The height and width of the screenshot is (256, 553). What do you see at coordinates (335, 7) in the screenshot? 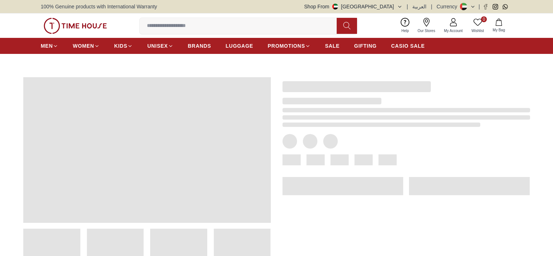
I see `img: United Arab Emirates` at bounding box center [335, 7].